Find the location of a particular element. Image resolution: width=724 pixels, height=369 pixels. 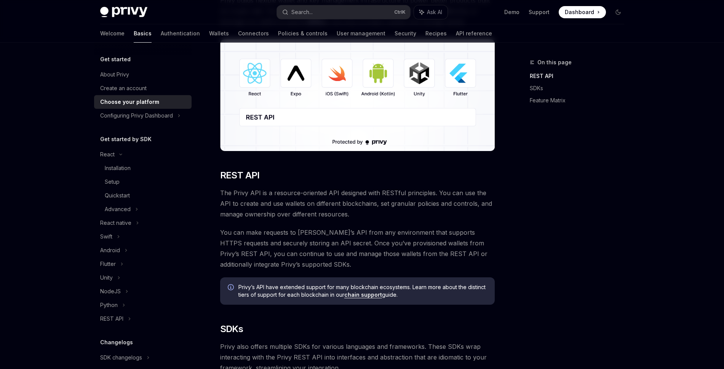

a: Dashboard is located at coordinates (582, 12).